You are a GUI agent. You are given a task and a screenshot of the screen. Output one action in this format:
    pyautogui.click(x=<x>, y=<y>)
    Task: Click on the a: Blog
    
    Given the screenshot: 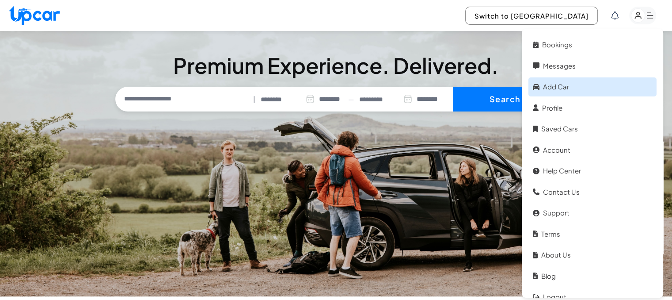 What is the action you would take?
    pyautogui.click(x=593, y=276)
    